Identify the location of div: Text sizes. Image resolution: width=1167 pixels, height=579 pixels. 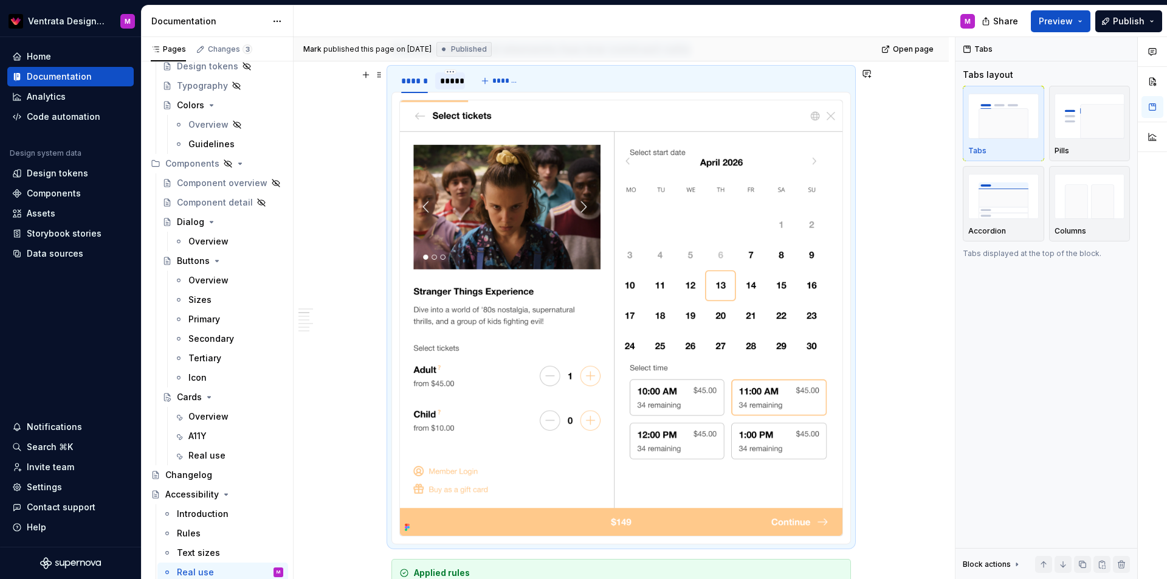
(198, 552).